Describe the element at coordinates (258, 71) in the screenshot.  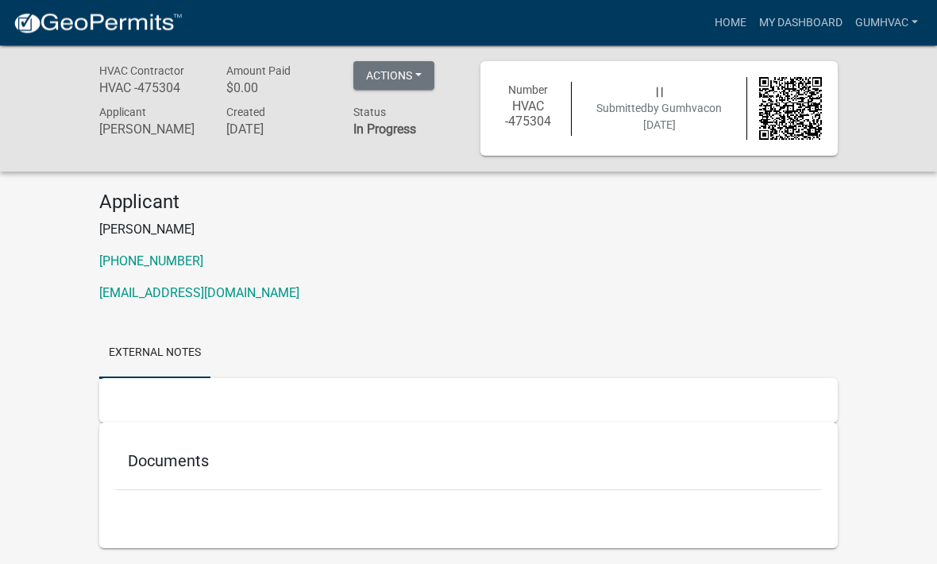
I see `span: Amount Paid` at that location.